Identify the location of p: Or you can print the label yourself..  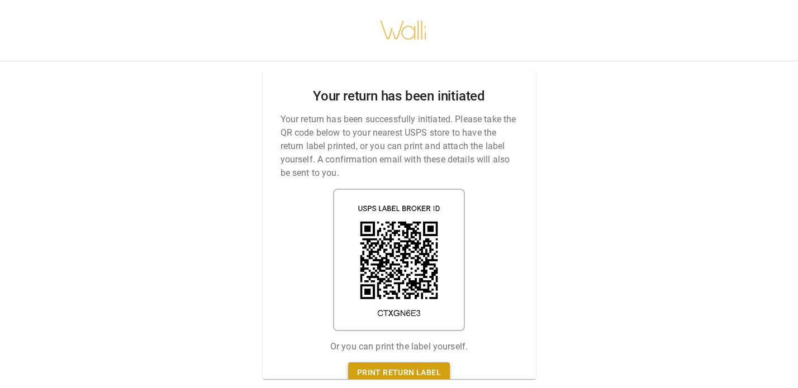
(399, 347).